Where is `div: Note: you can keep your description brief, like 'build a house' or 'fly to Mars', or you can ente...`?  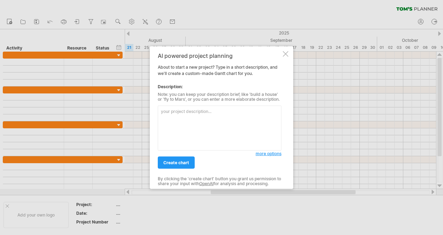 div: Note: you can keep your description brief, like 'build a house' or 'fly to Mars', or you can ente... is located at coordinates (219, 97).